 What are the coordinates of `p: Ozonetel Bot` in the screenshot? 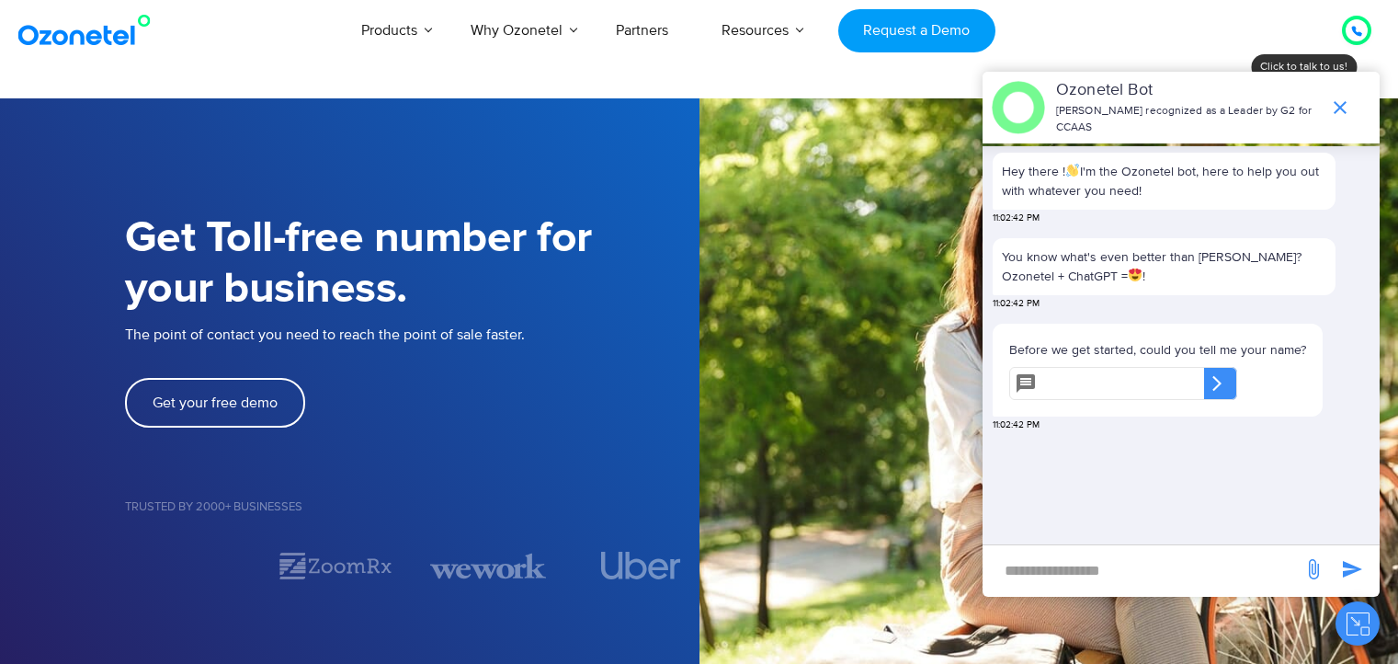 It's located at (1188, 90).